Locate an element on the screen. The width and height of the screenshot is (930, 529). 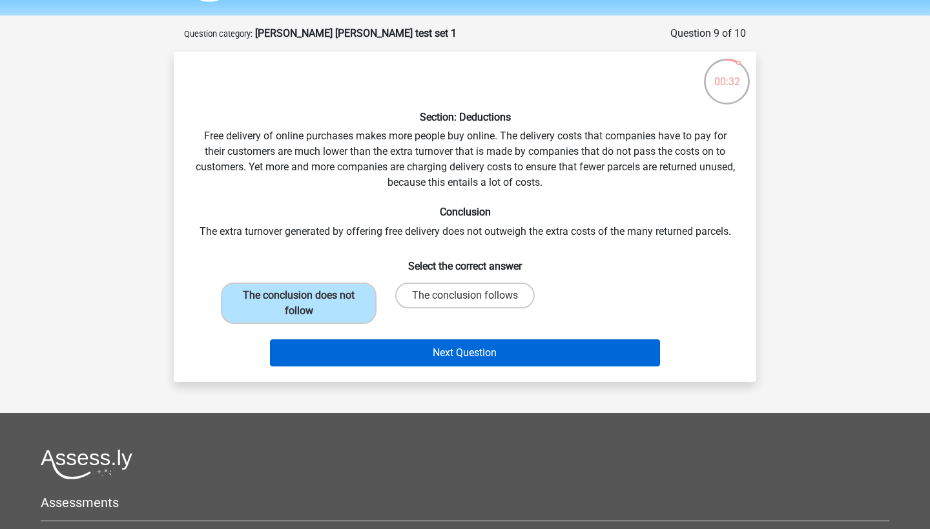
div: Question 9 of 10 is located at coordinates (708, 34).